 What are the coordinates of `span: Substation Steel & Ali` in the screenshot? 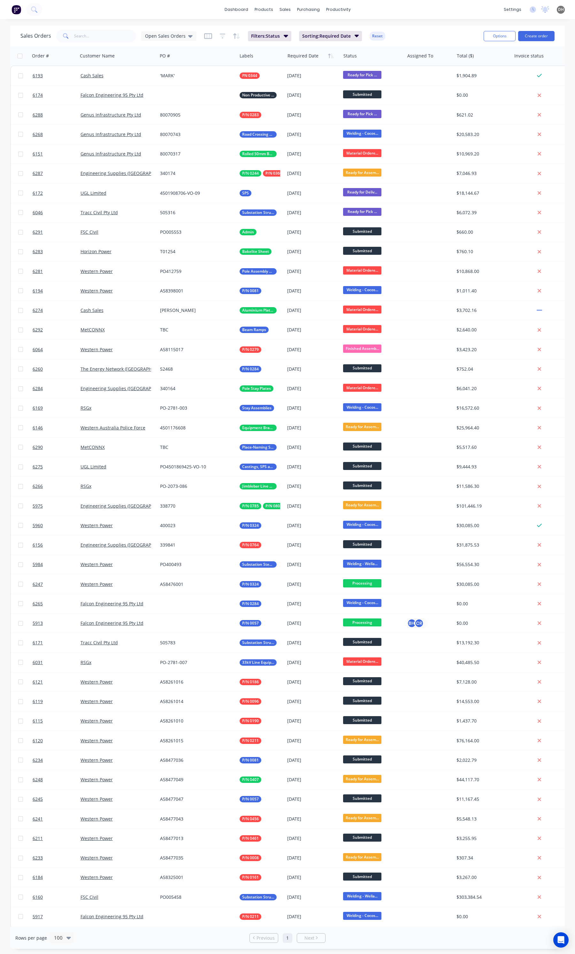 It's located at (258, 565).